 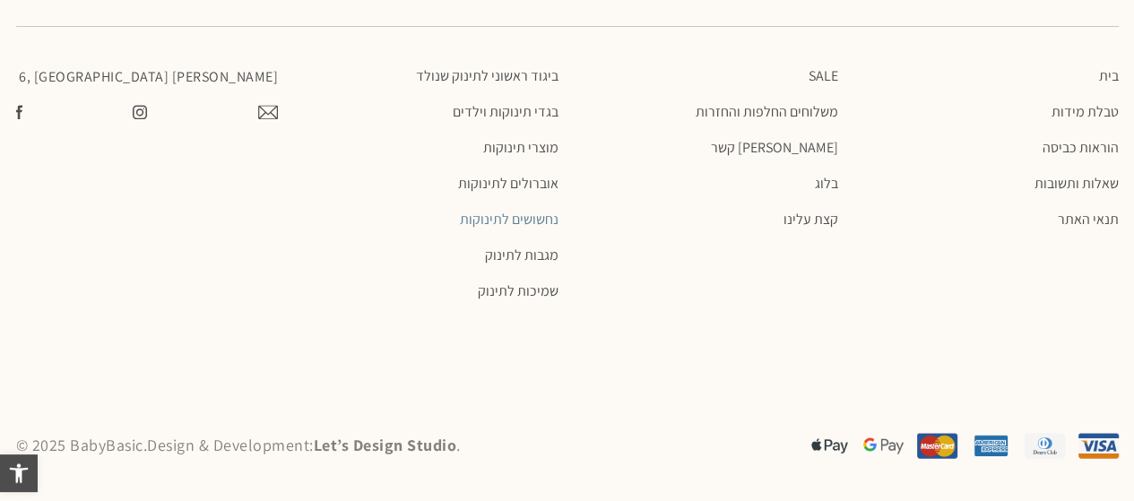 What do you see at coordinates (708, 184) in the screenshot?
I see `a: בלוג` at bounding box center [708, 184].